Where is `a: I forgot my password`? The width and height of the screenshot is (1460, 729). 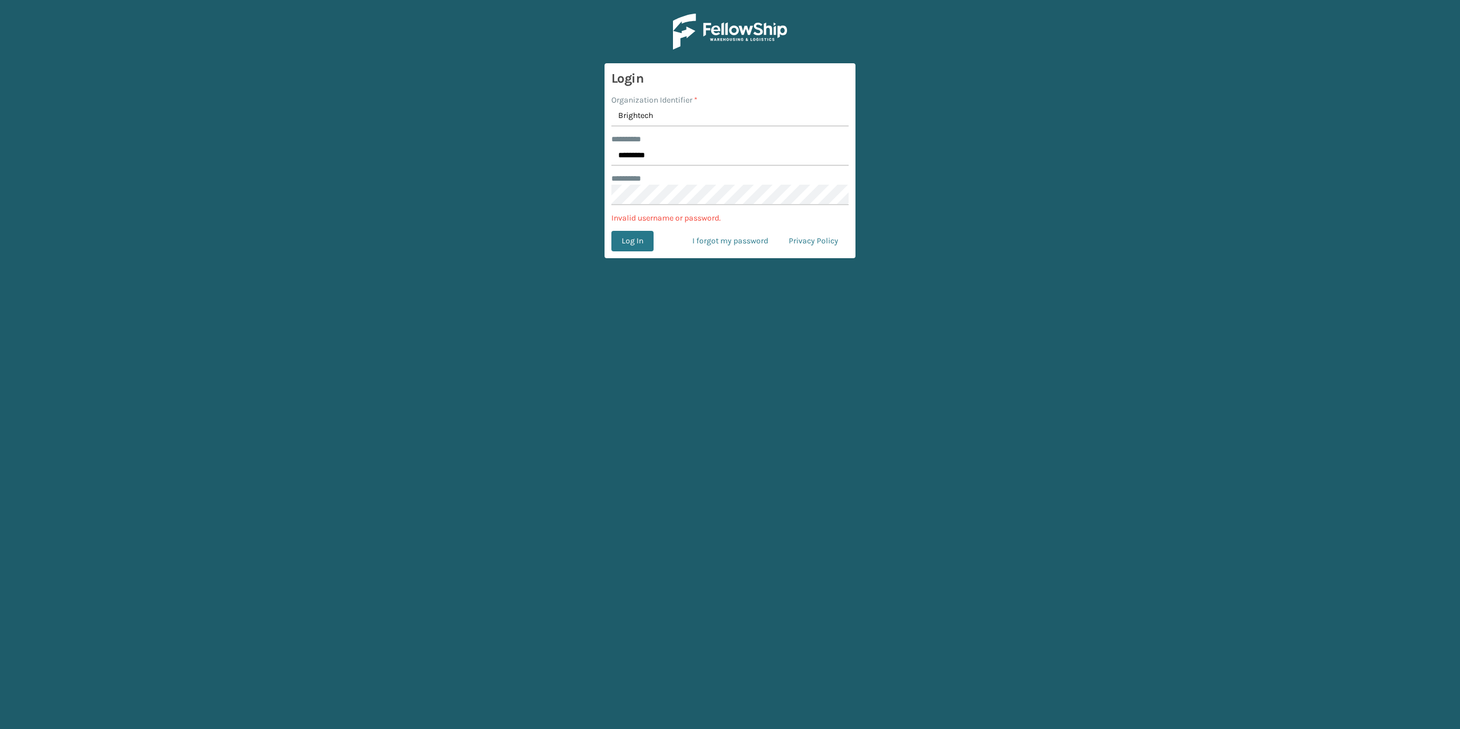
a: I forgot my password is located at coordinates (730, 241).